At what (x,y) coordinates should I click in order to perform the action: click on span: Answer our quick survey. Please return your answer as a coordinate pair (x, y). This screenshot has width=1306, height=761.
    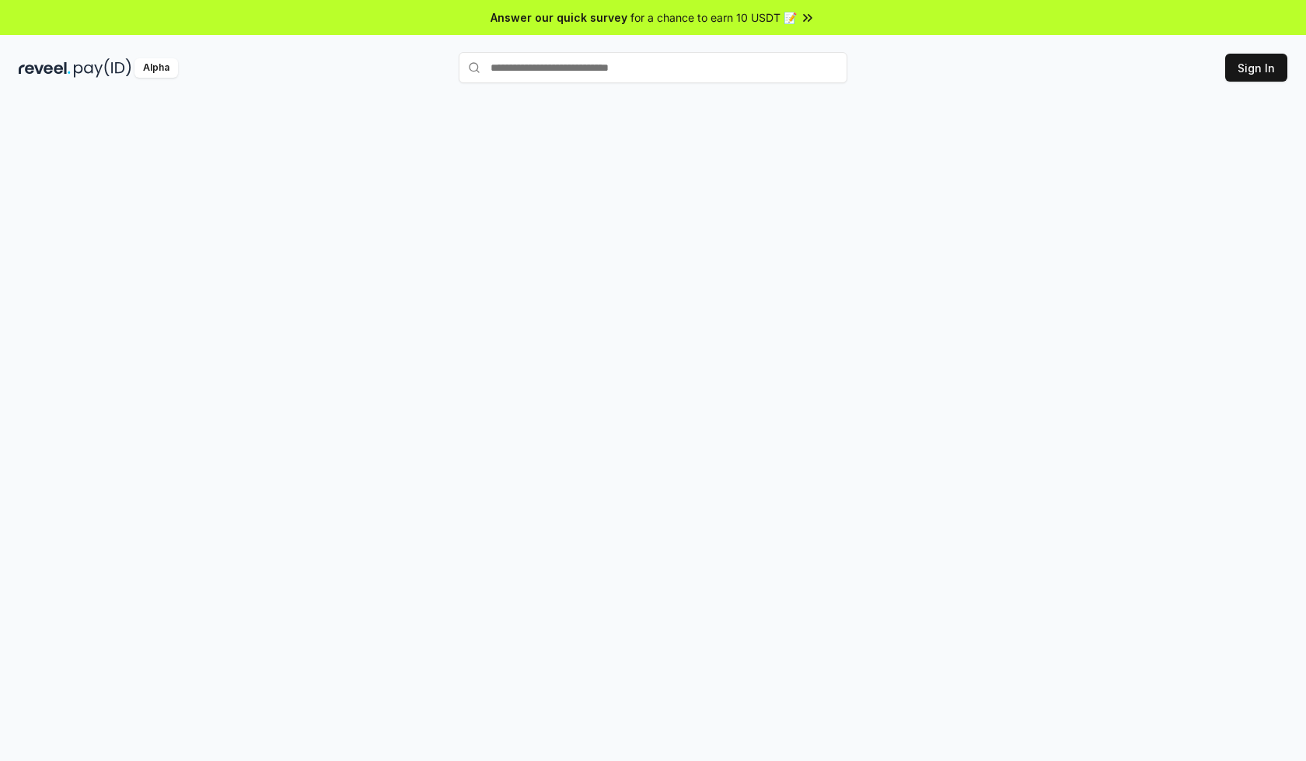
    Looking at the image, I should click on (559, 17).